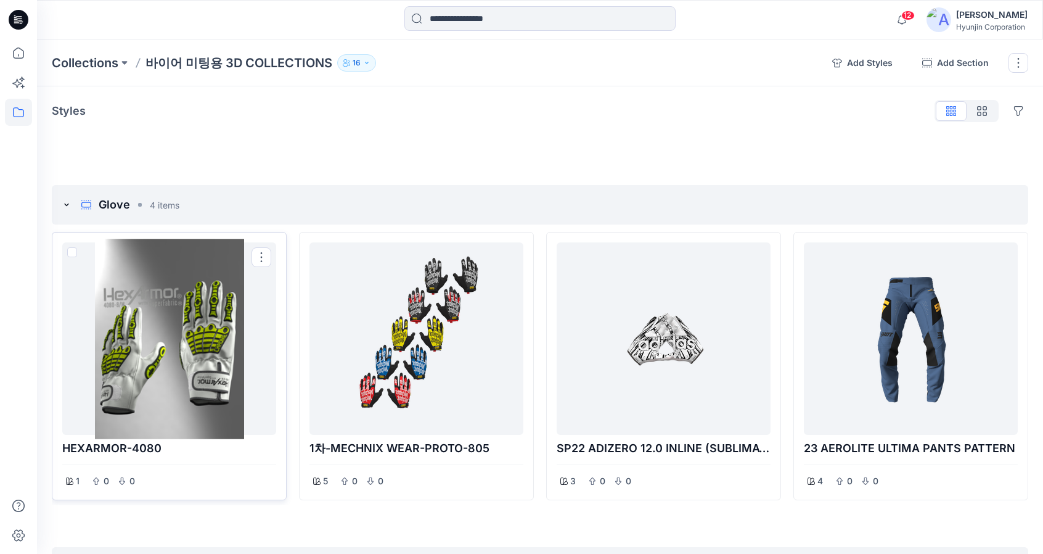 The height and width of the screenshot is (554, 1043). I want to click on p: HEXARMOR-4080, so click(169, 448).